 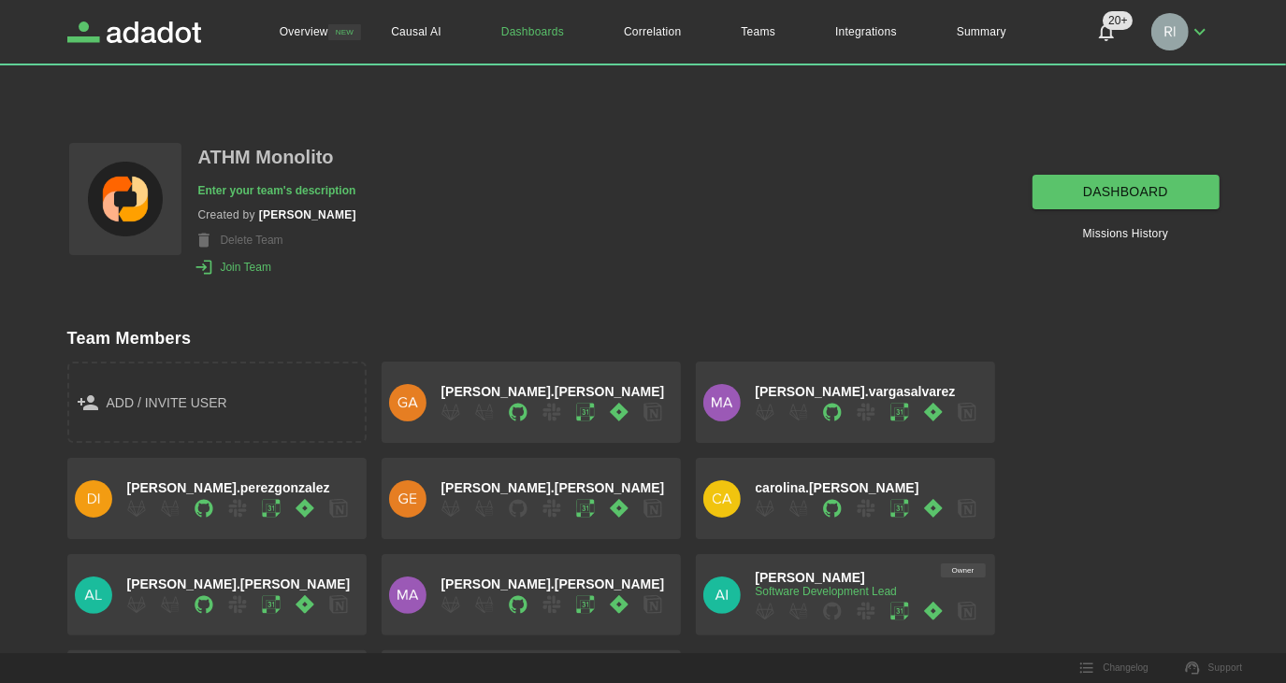 I want to click on button: Changelog, so click(x=1114, y=668).